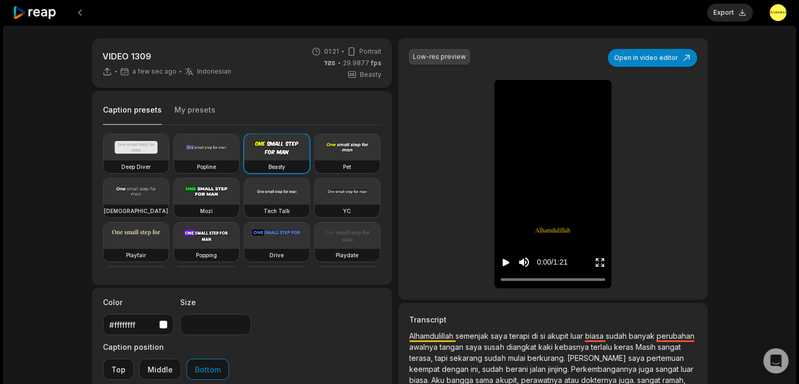 This screenshot has height=384, width=799. I want to click on span: keempat, so click(426, 368).